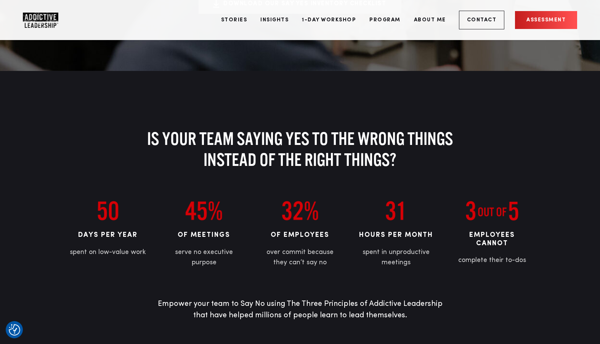 The height and width of the screenshot is (344, 600). What do you see at coordinates (108, 210) in the screenshot?
I see `img: 50` at bounding box center [108, 210].